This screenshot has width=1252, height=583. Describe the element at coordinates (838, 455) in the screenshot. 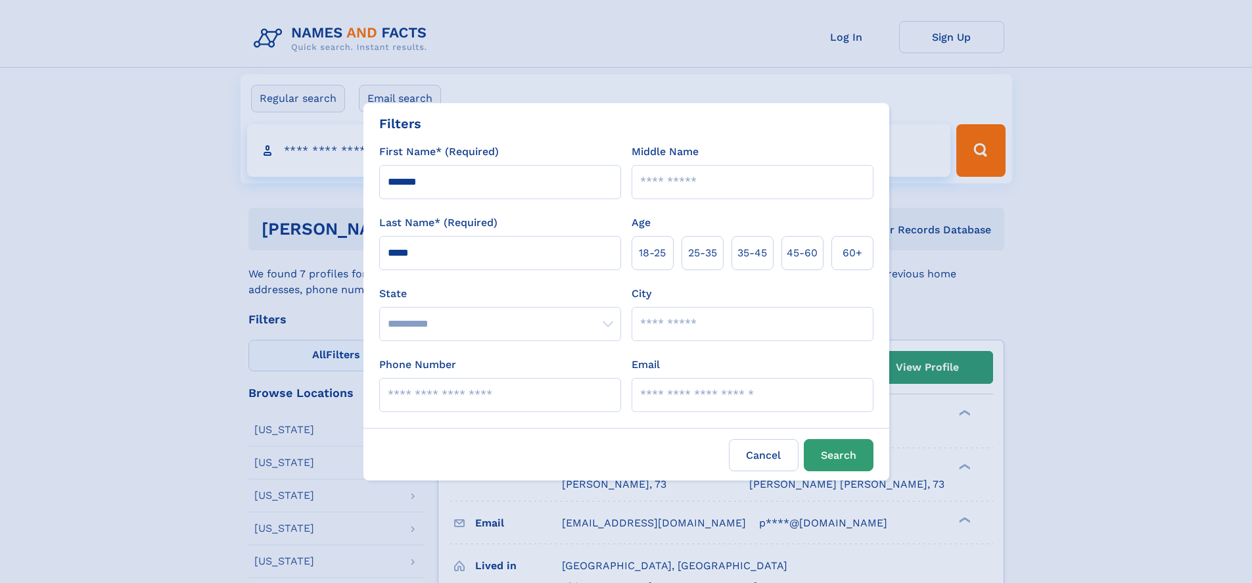

I see `button: Search` at that location.